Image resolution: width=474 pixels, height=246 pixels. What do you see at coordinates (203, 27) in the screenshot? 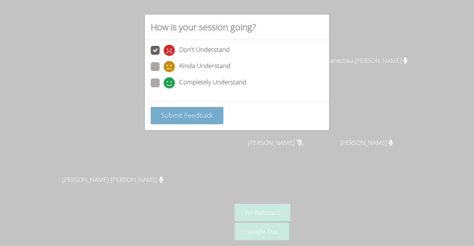
I see `h2: How is your session going?` at bounding box center [203, 27].